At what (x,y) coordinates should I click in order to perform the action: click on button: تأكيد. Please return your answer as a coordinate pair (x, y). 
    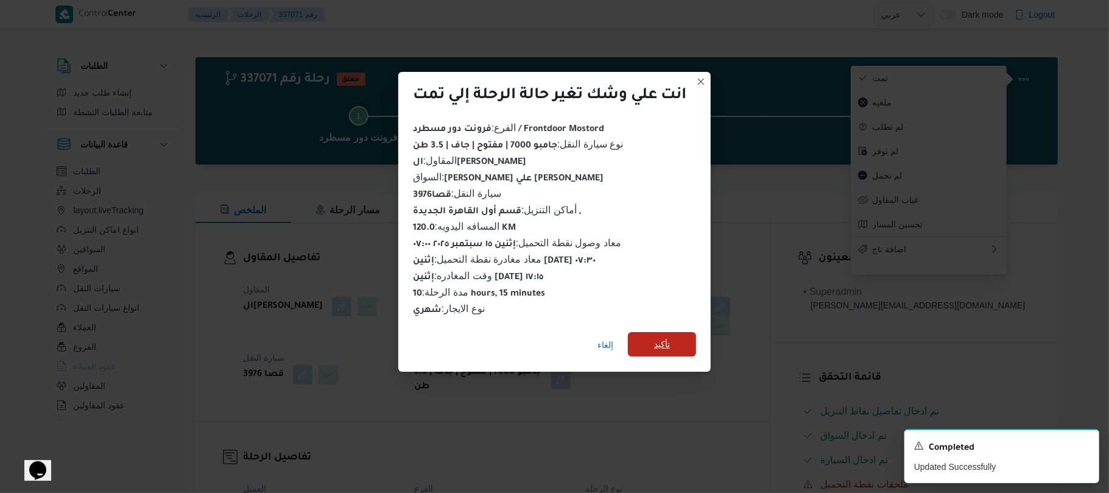
    Looking at the image, I should click on (662, 344).